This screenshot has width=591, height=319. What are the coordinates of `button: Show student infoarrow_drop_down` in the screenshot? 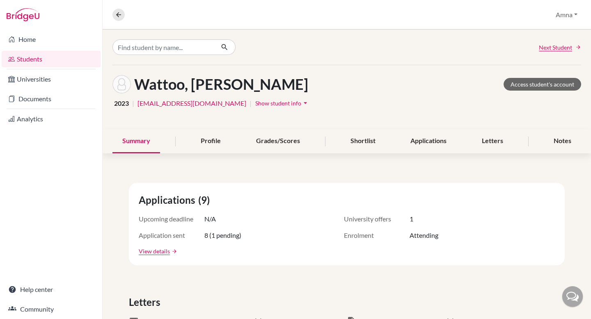 It's located at (282, 103).